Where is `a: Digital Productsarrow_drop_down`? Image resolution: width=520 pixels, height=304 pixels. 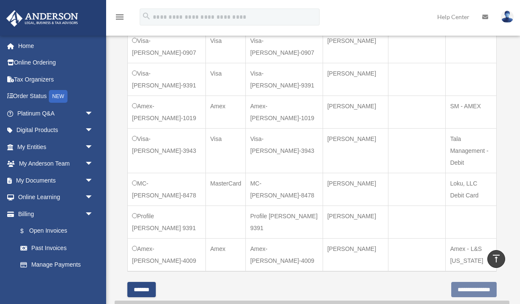
a: Digital Productsarrow_drop_down is located at coordinates (56, 130).